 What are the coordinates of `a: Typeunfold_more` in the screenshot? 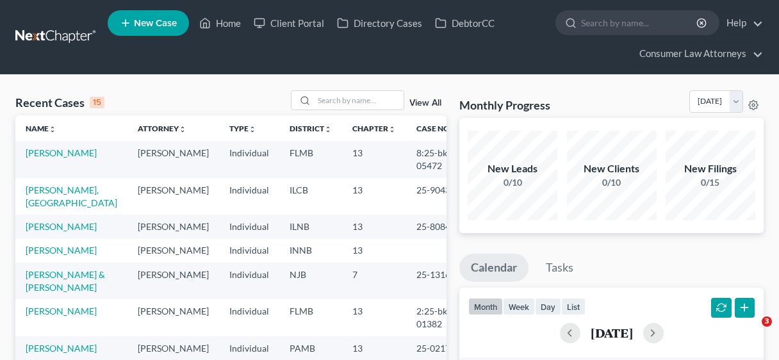 It's located at (243, 128).